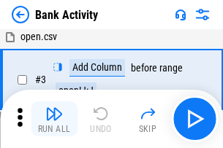 The height and width of the screenshot is (148, 223). What do you see at coordinates (148, 114) in the screenshot?
I see `img: Skip` at bounding box center [148, 114].